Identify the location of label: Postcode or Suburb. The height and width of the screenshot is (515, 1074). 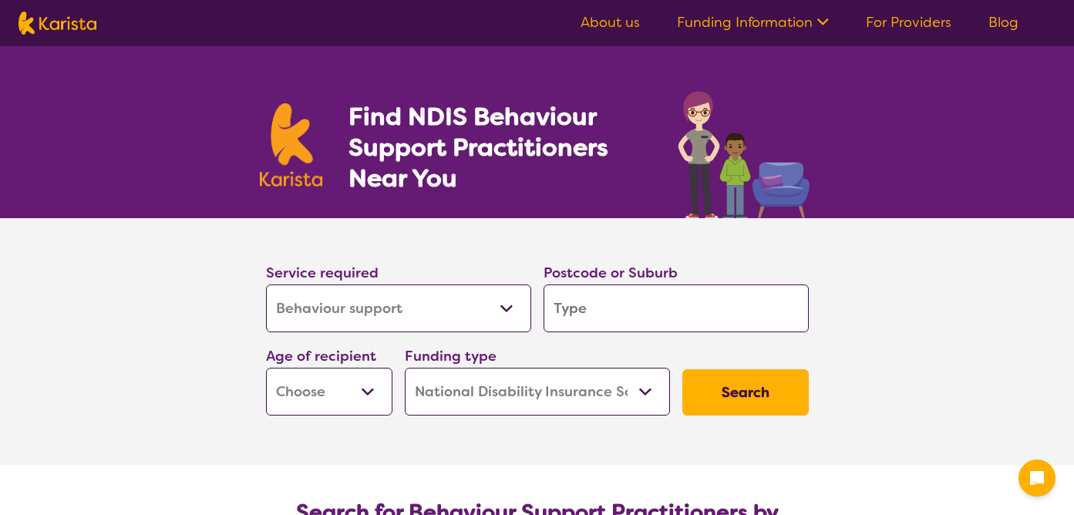
(611, 273).